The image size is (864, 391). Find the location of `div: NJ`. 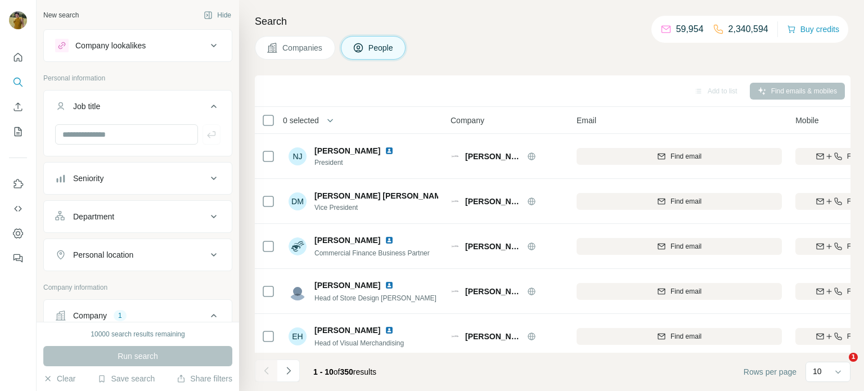

div: NJ is located at coordinates (298, 156).